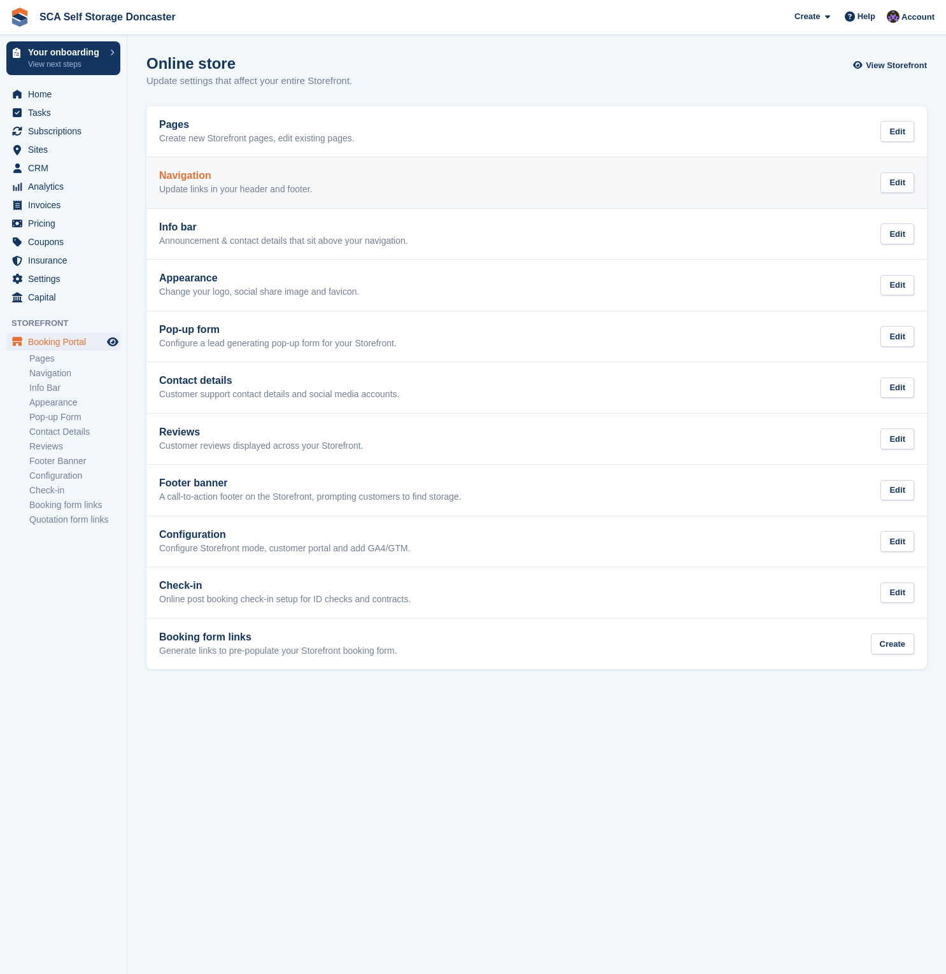 The width and height of the screenshot is (946, 974). What do you see at coordinates (75, 476) in the screenshot?
I see `a: Configuration` at bounding box center [75, 476].